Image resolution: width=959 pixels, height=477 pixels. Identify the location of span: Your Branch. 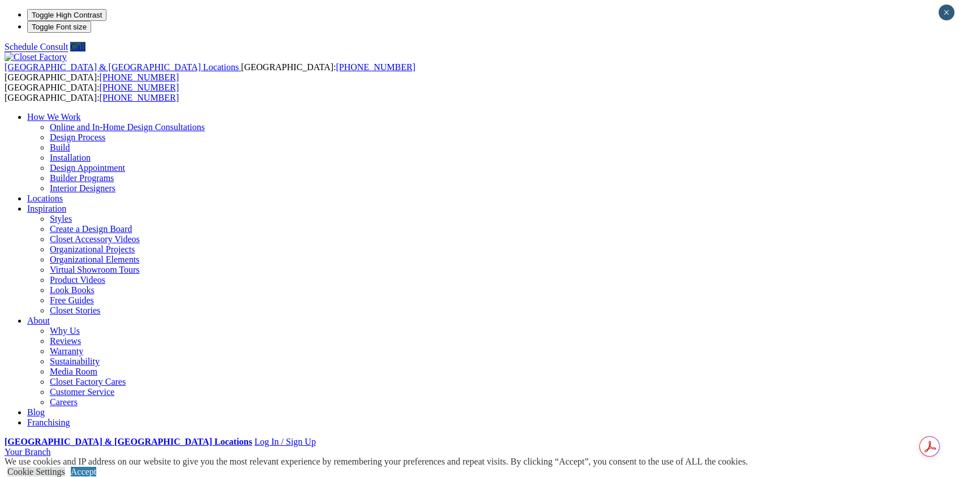
(27, 452).